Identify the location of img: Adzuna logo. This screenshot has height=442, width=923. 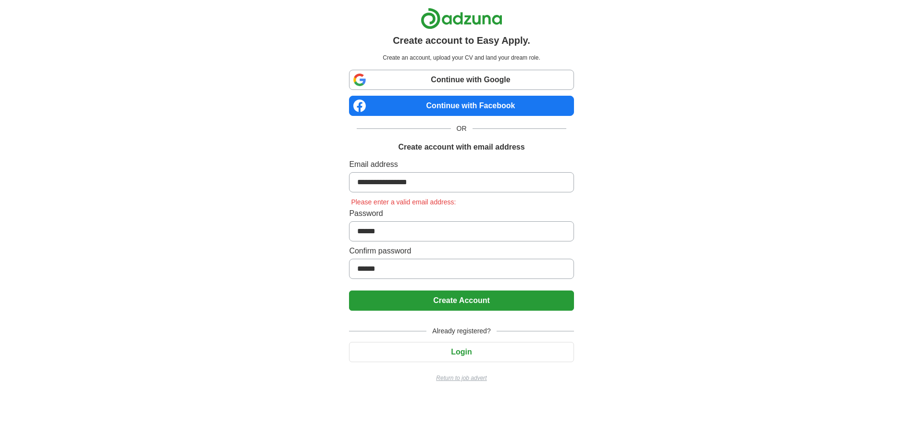
(461, 18).